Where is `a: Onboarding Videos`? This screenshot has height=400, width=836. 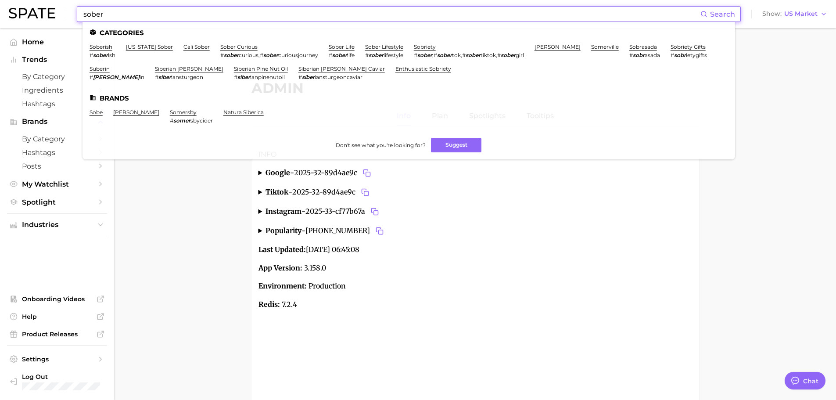 a: Onboarding Videos is located at coordinates (57, 299).